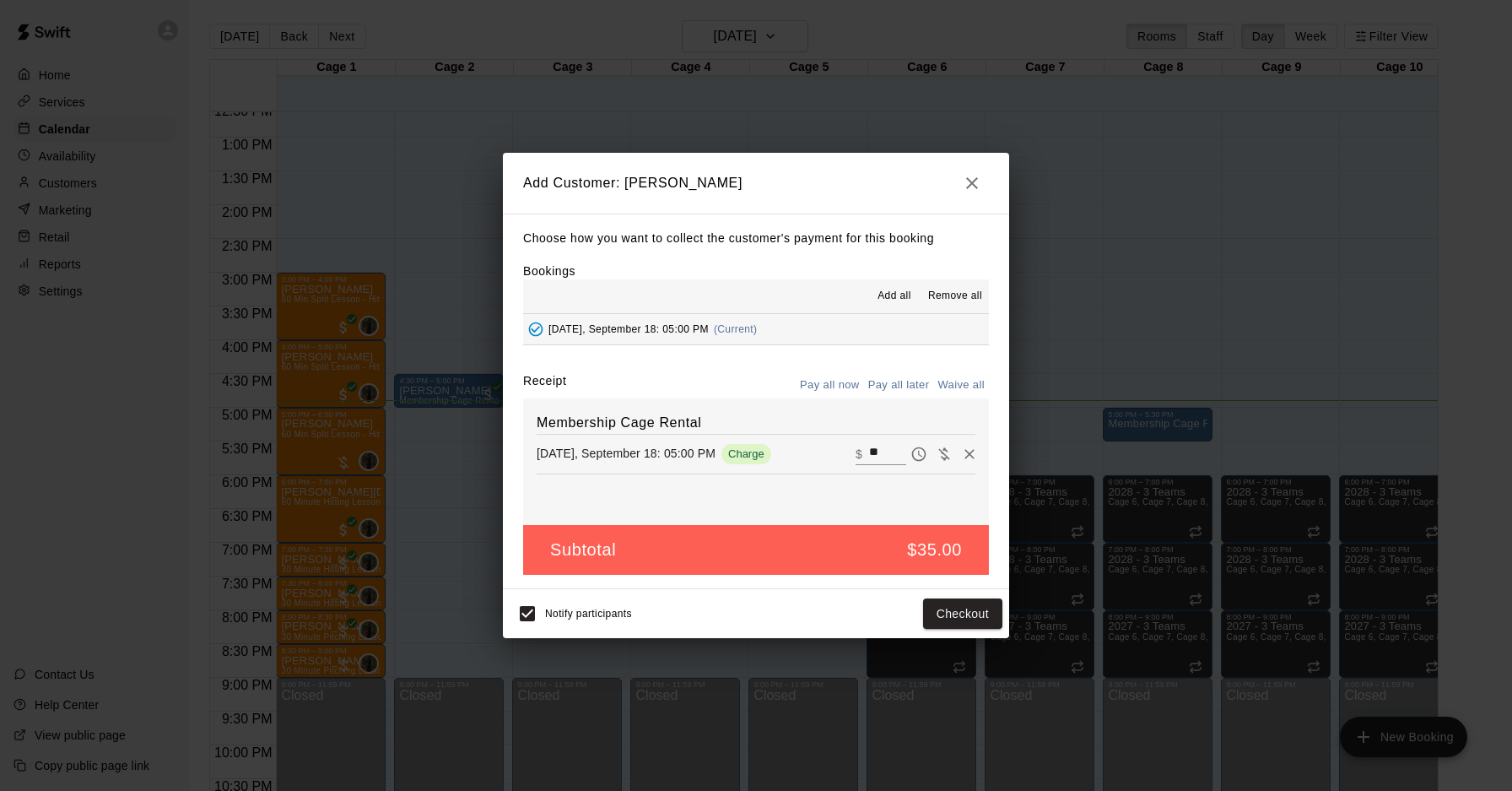  What do you see at coordinates (583, 549) in the screenshot?
I see `h5: Subtotal` at bounding box center [583, 549].